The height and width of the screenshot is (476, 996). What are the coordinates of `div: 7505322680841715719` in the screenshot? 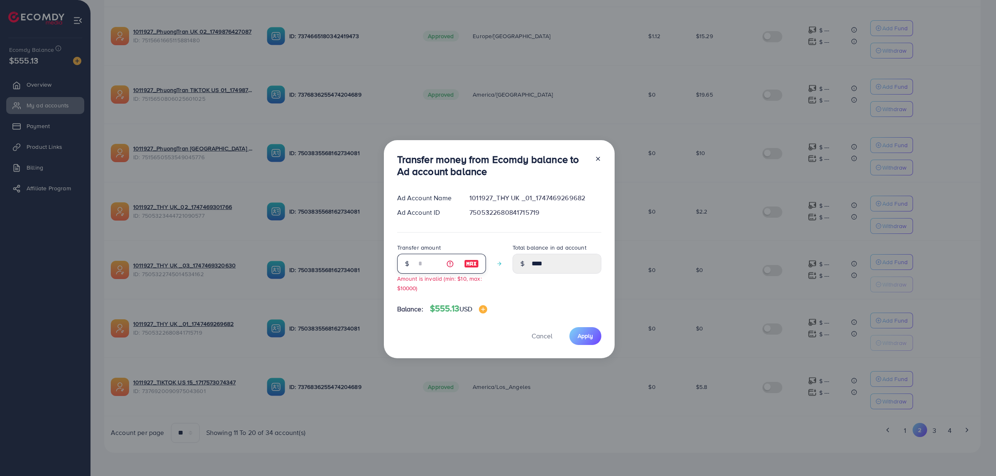 It's located at (535, 212).